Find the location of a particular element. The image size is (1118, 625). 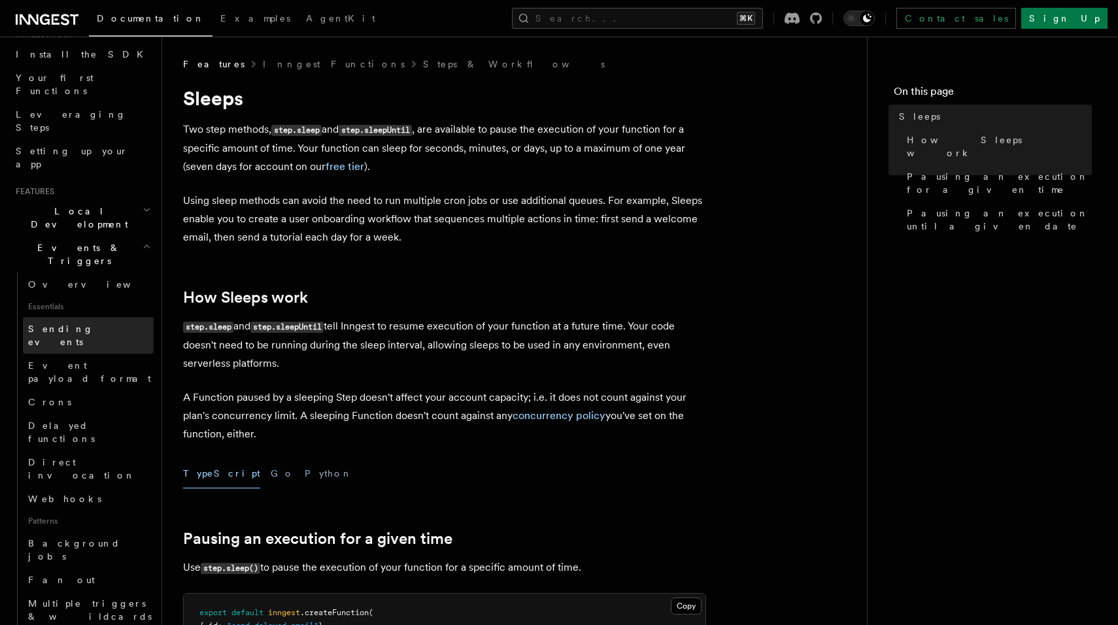

a: Steps & Workflows is located at coordinates (514, 64).